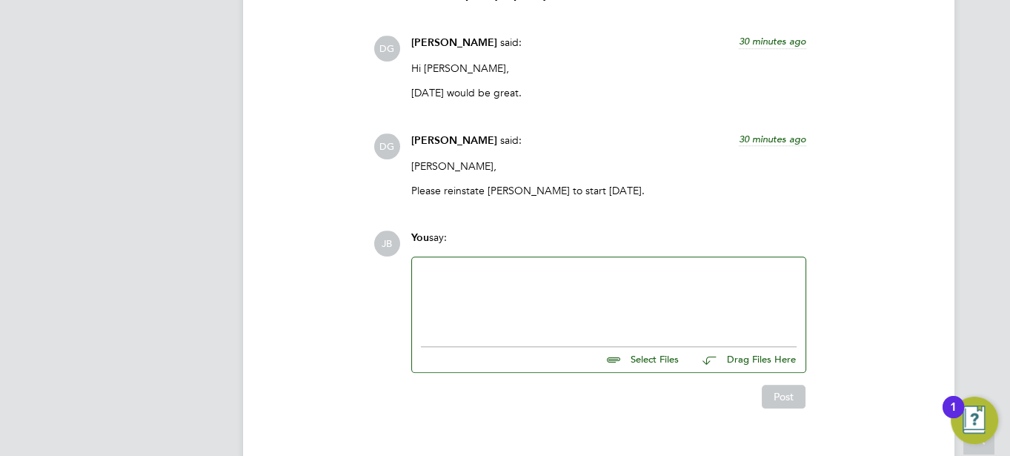 Image resolution: width=1010 pixels, height=456 pixels. Describe the element at coordinates (783, 396) in the screenshot. I see `button: Post` at that location.